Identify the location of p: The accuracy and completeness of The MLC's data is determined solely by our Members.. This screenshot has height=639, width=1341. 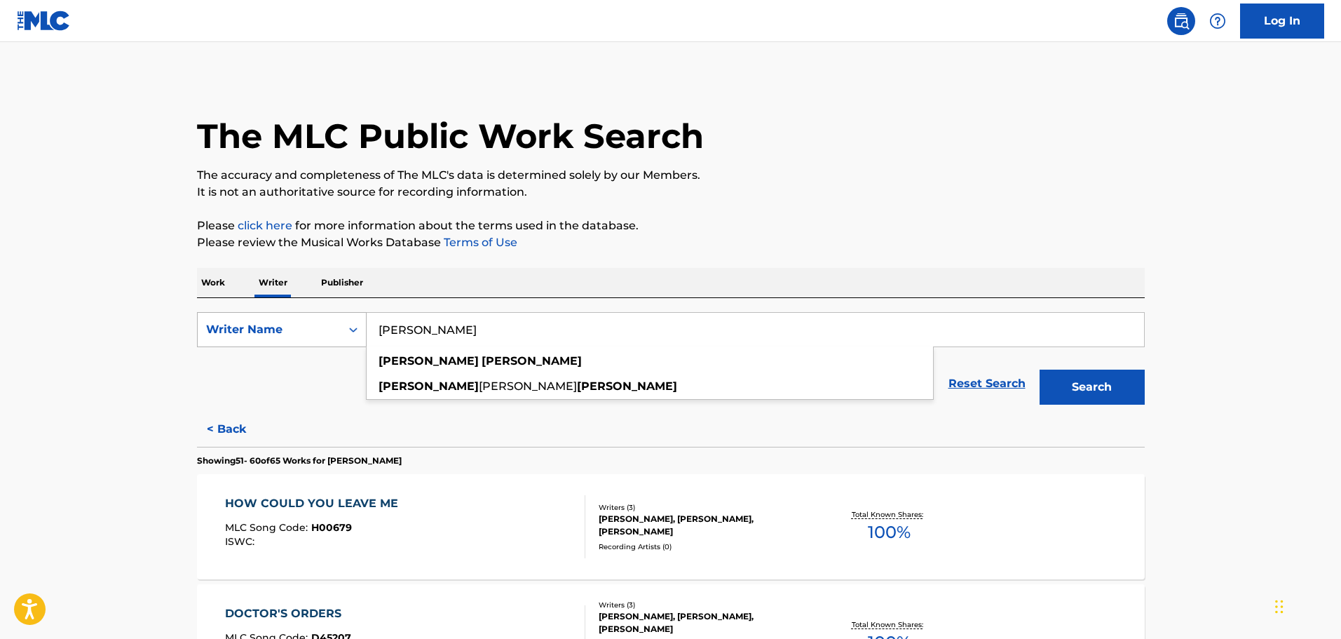
(671, 175).